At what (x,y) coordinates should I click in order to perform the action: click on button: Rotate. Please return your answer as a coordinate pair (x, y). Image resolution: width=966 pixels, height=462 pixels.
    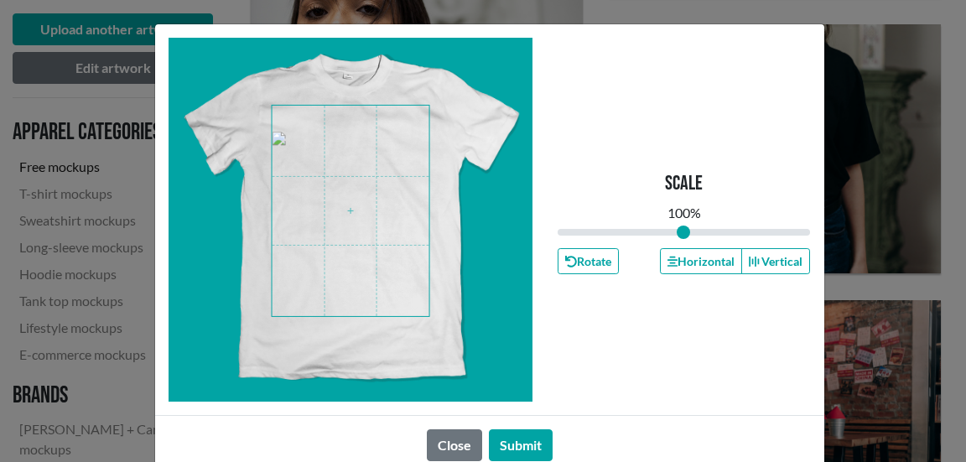
    Looking at the image, I should click on (588, 261).